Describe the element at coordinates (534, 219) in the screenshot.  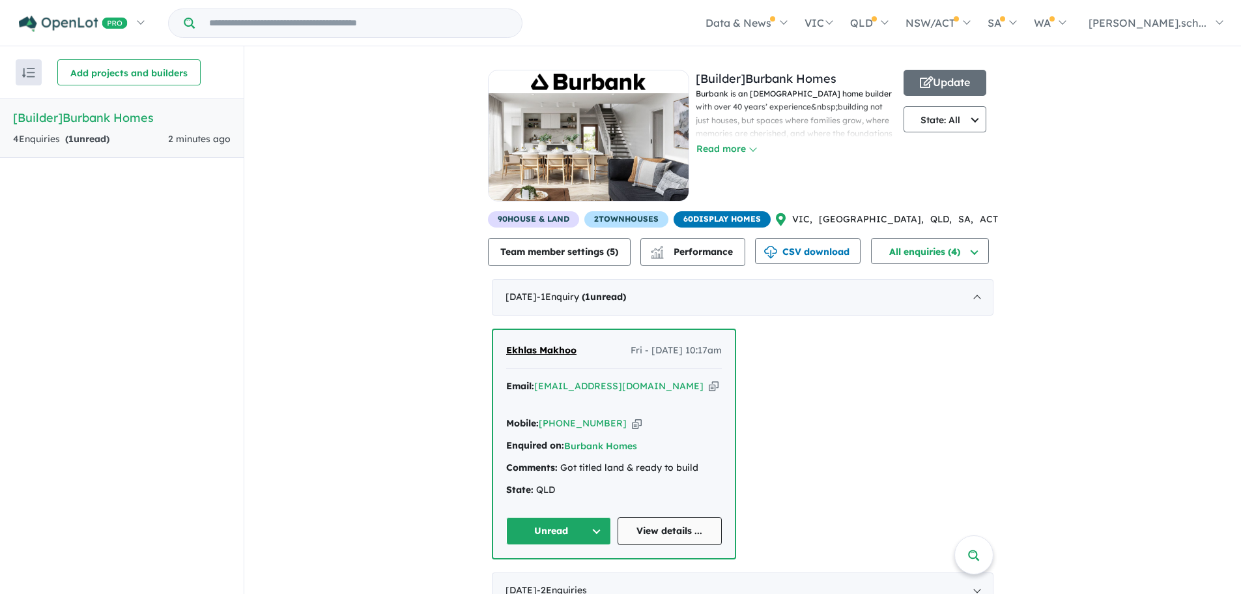
I see `span: 90 House & Land` at that location.